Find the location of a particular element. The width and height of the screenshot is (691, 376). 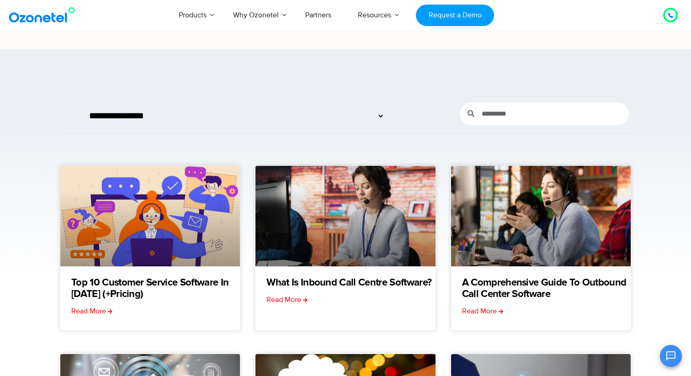

a: What Is Inbound Call Centre Software? is located at coordinates (349, 283).